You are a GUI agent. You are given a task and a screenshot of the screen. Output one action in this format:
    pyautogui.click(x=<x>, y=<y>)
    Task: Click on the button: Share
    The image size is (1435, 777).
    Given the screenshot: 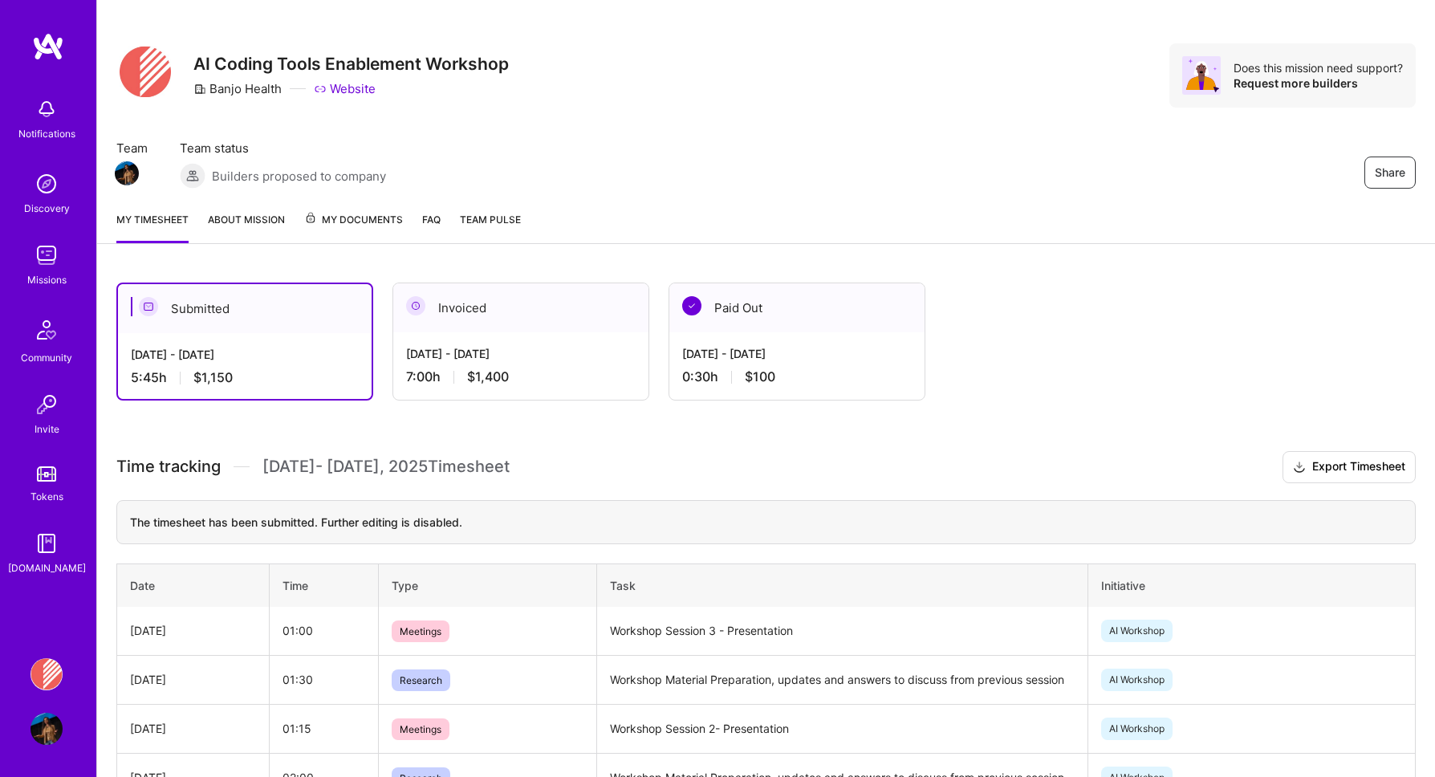 What is the action you would take?
    pyautogui.click(x=1390, y=173)
    